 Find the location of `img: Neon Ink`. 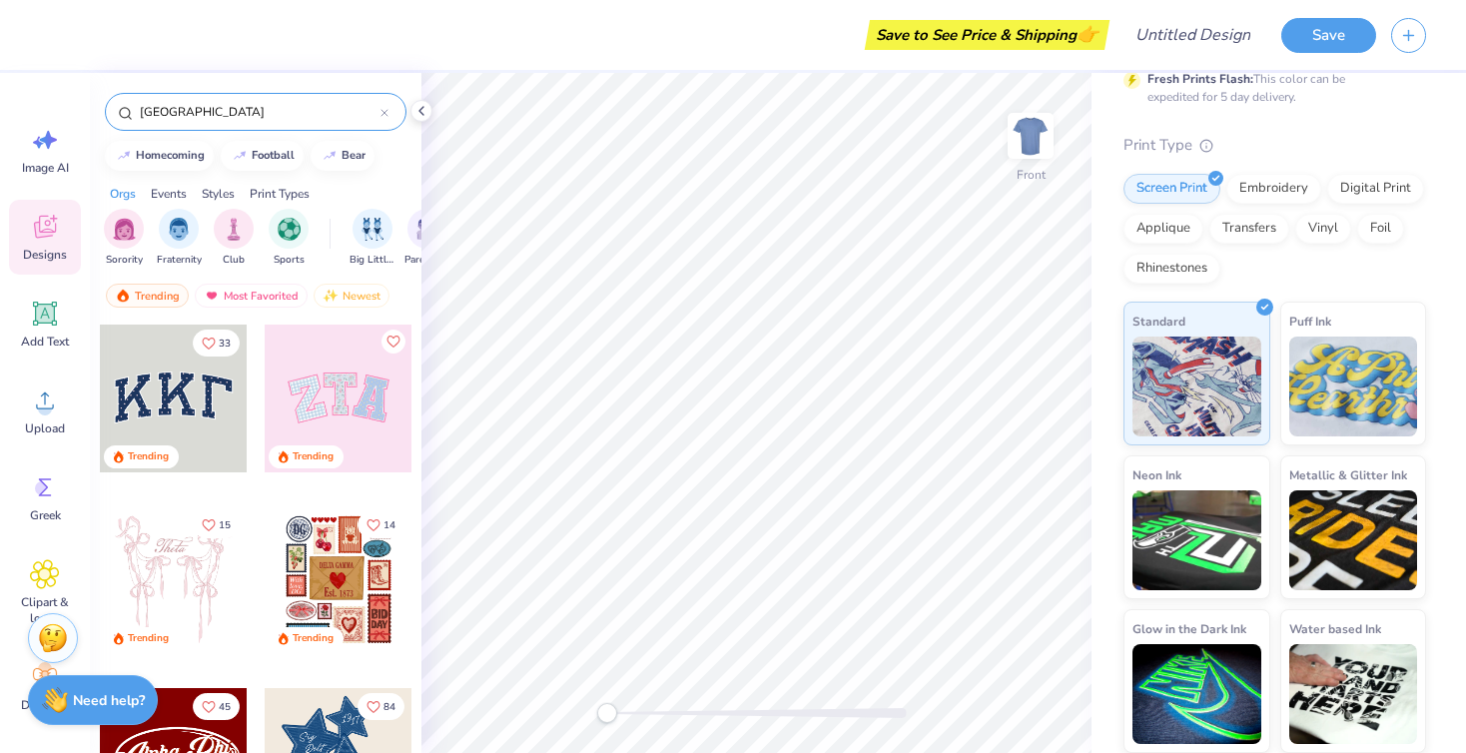

img: Neon Ink is located at coordinates (1196, 540).